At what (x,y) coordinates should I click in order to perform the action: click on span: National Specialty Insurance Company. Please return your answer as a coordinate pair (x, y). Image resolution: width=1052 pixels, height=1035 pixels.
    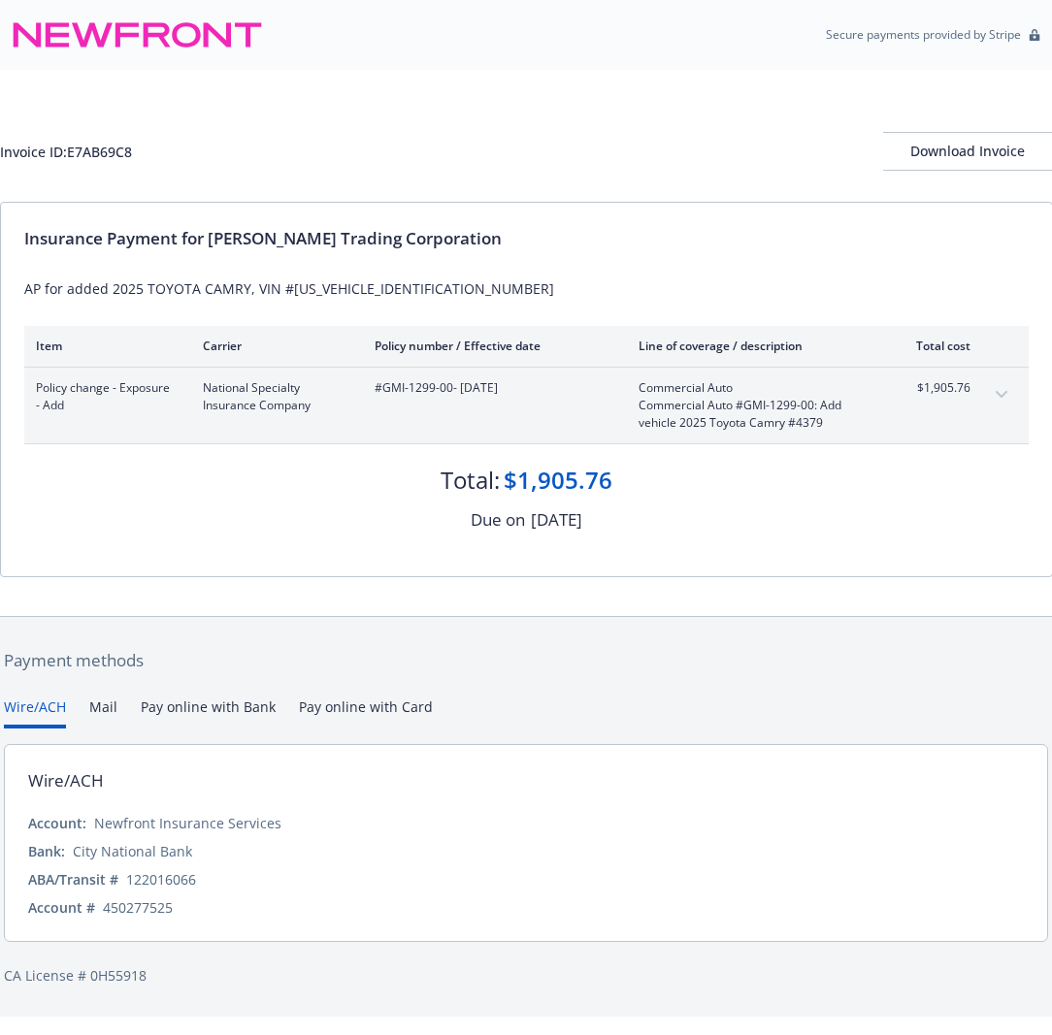
    Looking at the image, I should click on (273, 397).